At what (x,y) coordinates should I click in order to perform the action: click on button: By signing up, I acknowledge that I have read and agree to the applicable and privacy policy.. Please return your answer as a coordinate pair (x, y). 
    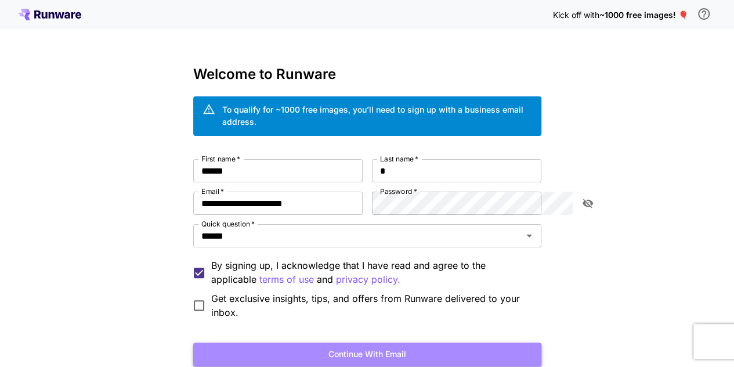
    Looking at the image, I should click on (287, 279).